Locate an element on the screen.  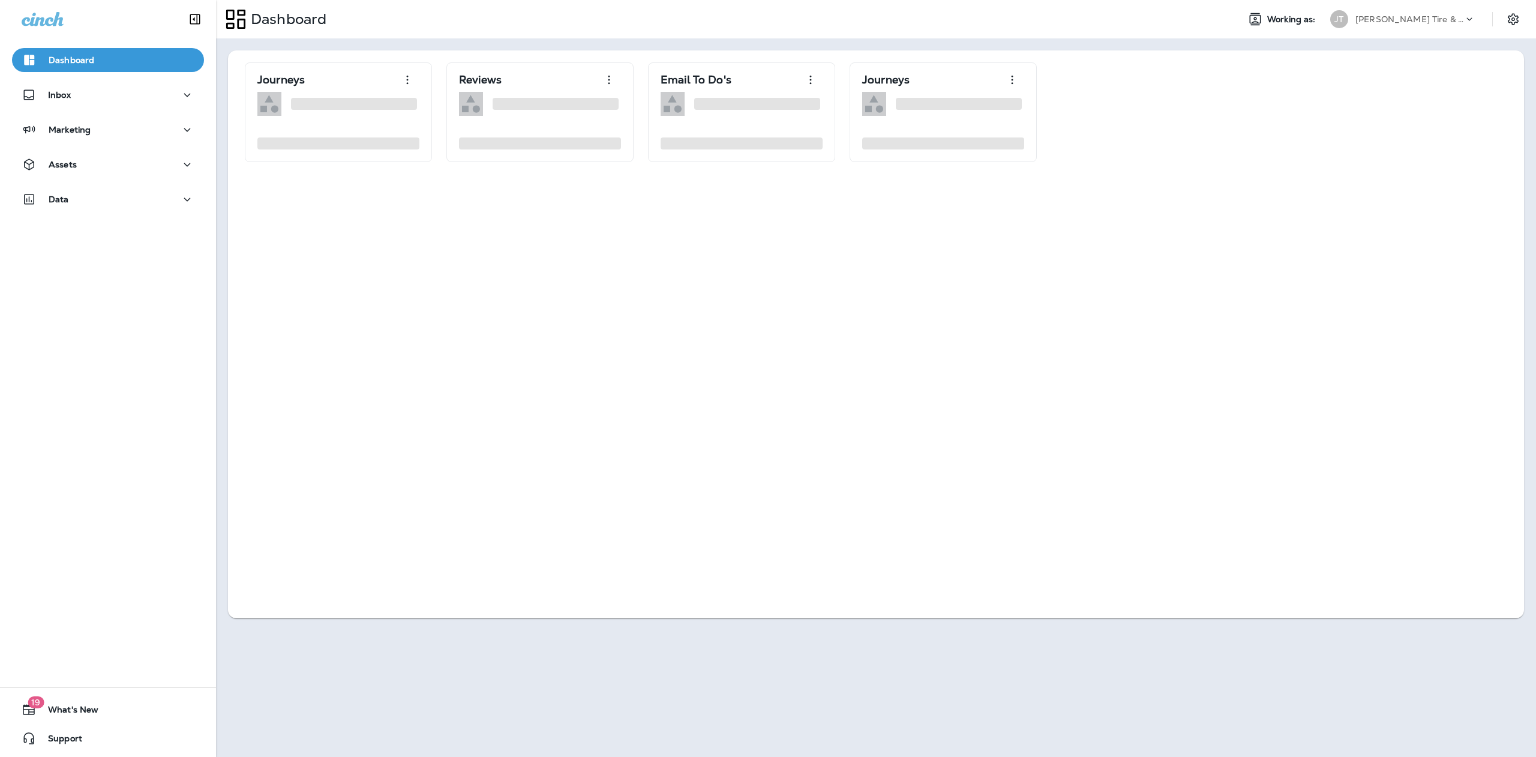
button: Settings is located at coordinates (1514, 19).